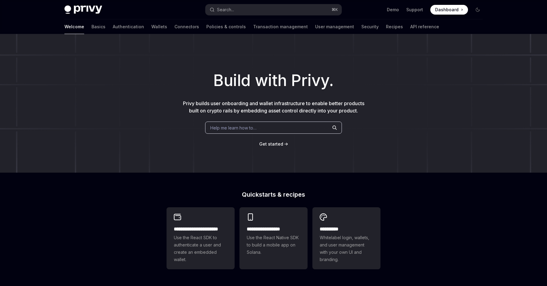 This screenshot has width=547, height=286. I want to click on a: Recipes, so click(395, 27).